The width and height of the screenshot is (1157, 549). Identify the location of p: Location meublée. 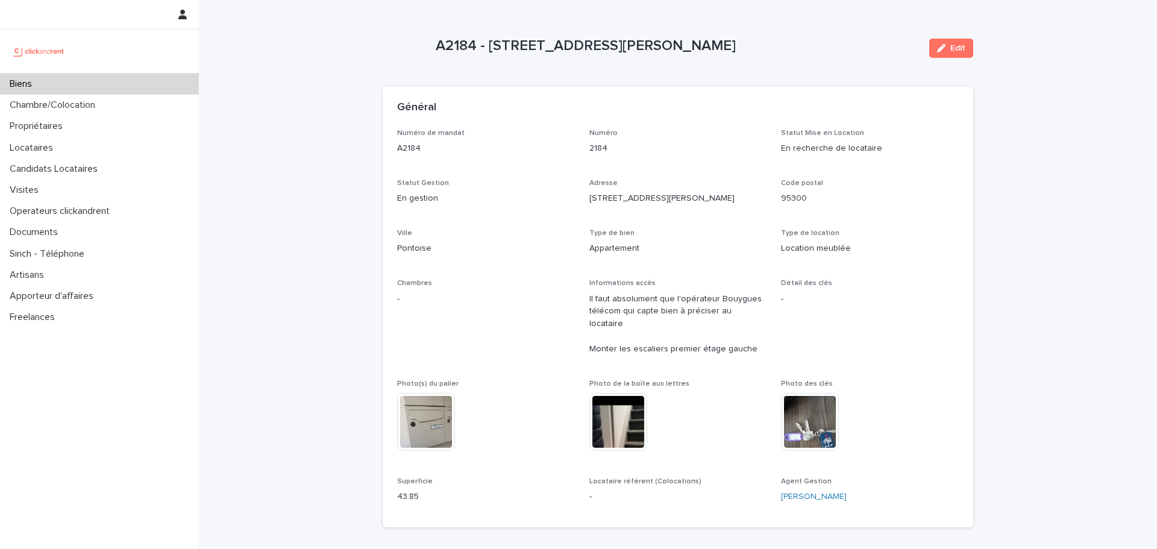
(869, 248).